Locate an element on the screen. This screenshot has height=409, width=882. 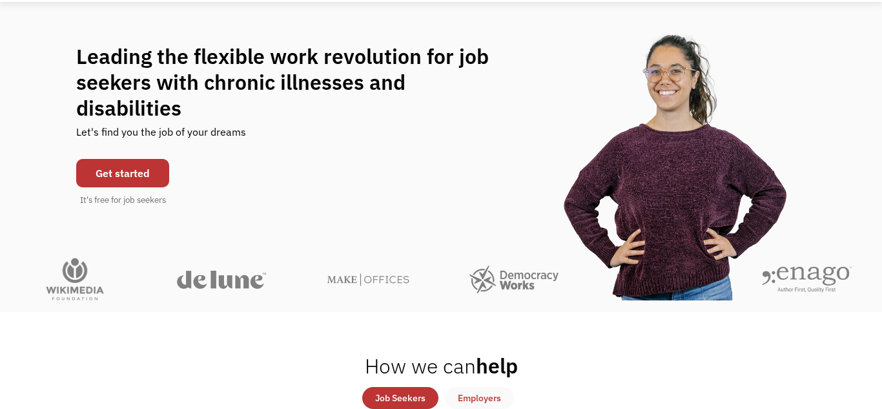
div: Employers is located at coordinates (479, 398).